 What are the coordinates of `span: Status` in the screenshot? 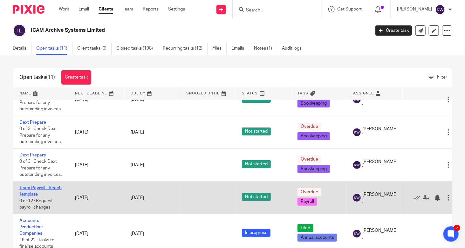 It's located at (250, 93).